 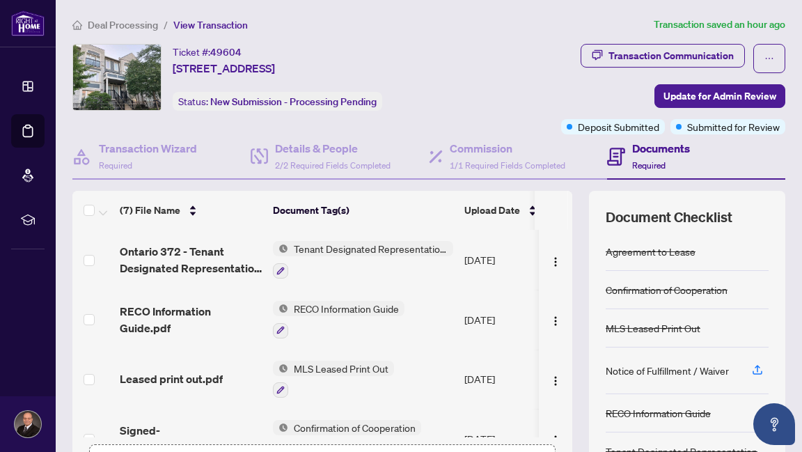 I want to click on span: Document Checklist, so click(x=669, y=217).